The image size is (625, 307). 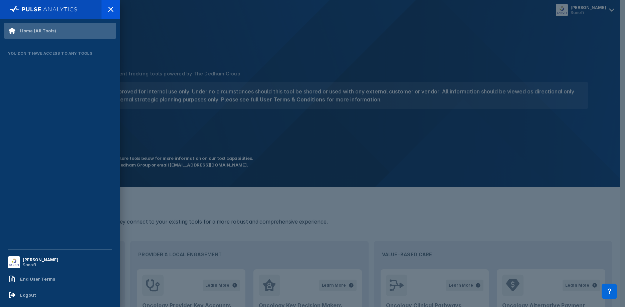 What do you see at coordinates (60, 31) in the screenshot?
I see `a: Home (All Tools)` at bounding box center [60, 31].